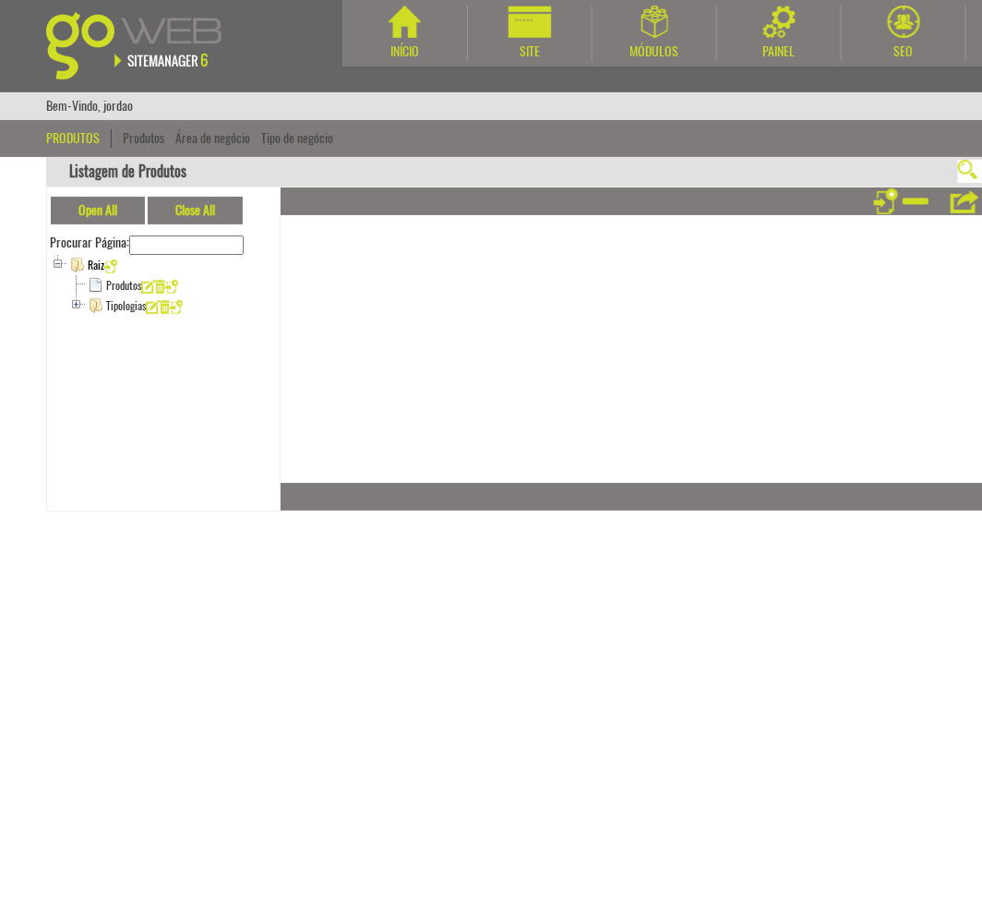 This screenshot has height=918, width=982. Describe the element at coordinates (655, 21) in the screenshot. I see `img: Módulos` at that location.